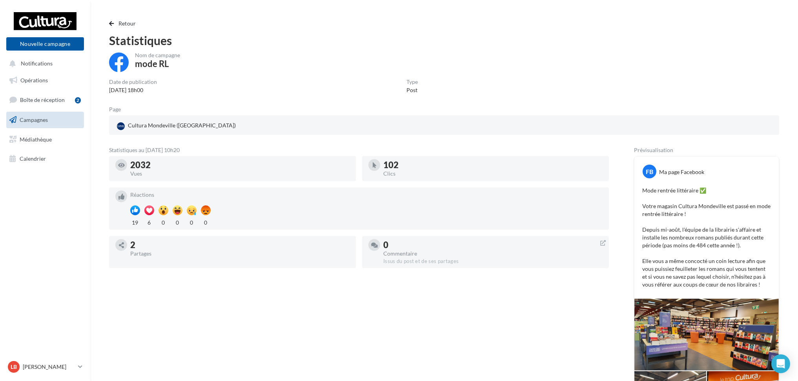  I want to click on span: Notifications, so click(36, 64).